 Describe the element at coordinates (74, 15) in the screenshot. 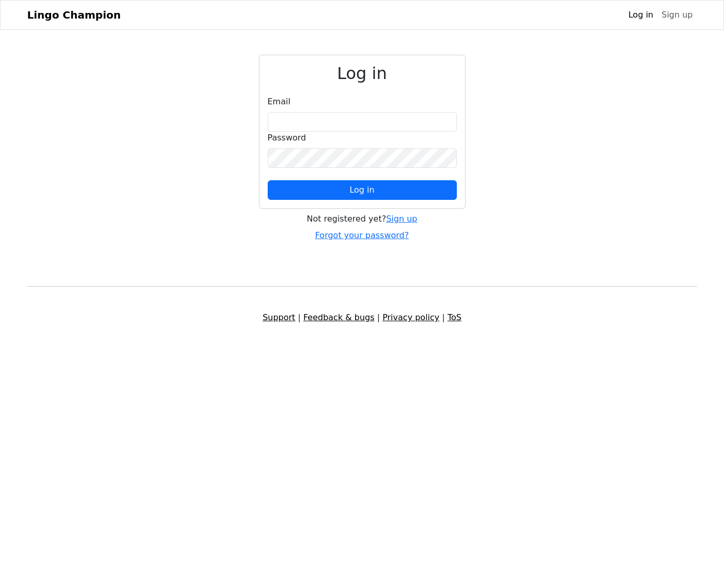

I see `a: Lingo Champion` at that location.